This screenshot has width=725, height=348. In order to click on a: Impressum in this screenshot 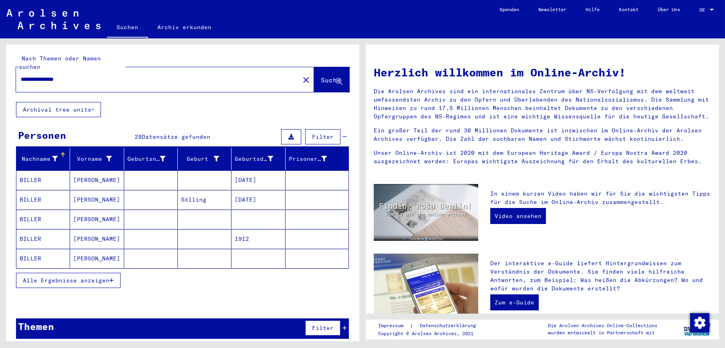, I will do `click(393, 326)`.